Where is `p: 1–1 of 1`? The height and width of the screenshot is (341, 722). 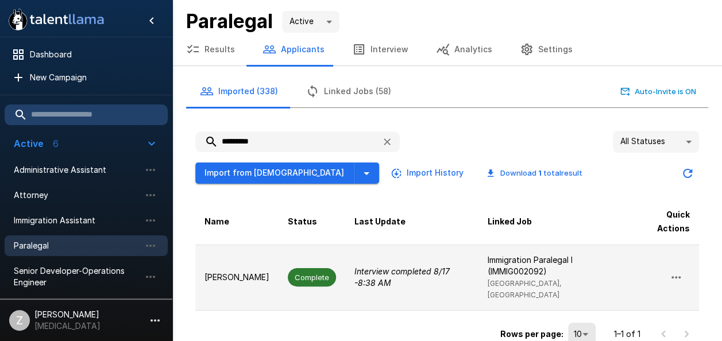
p: 1–1 of 1 is located at coordinates (627, 334).